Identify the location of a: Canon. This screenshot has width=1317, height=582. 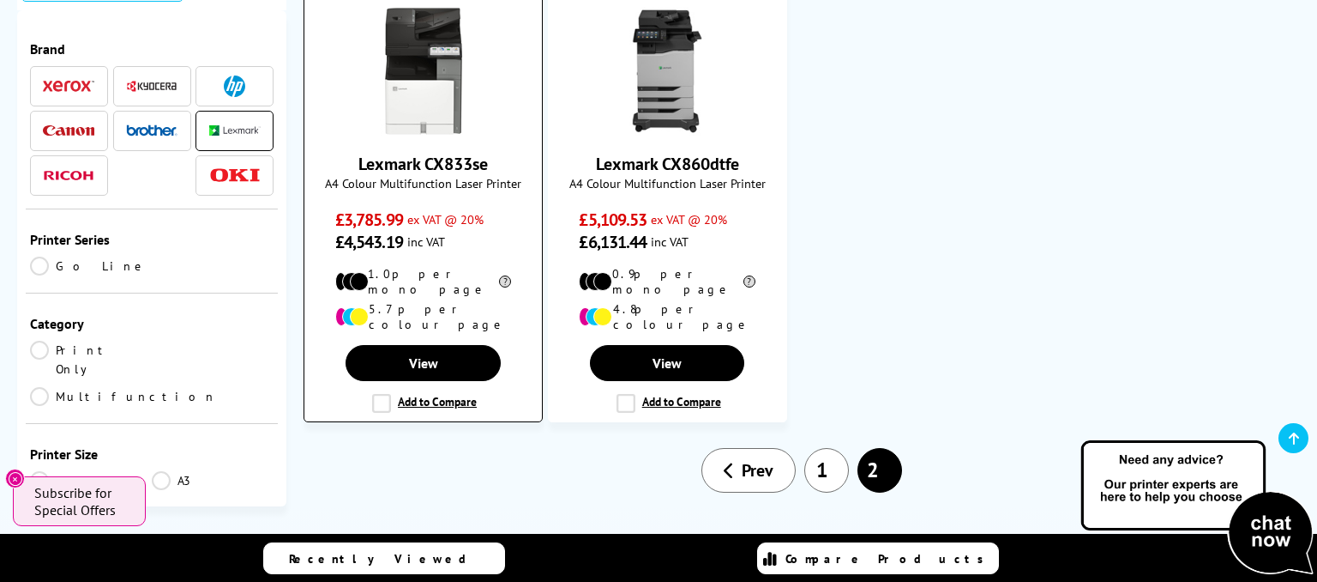
(69, 130).